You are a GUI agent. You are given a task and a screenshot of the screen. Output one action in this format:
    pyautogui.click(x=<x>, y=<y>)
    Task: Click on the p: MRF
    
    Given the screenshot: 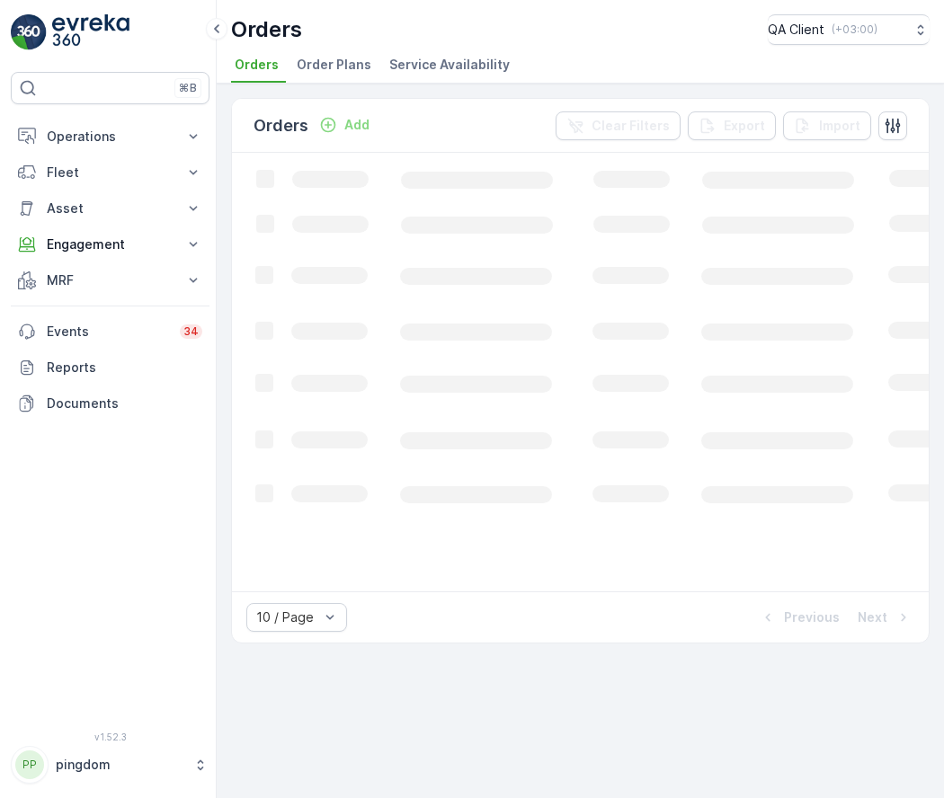 What is the action you would take?
    pyautogui.click(x=110, y=280)
    